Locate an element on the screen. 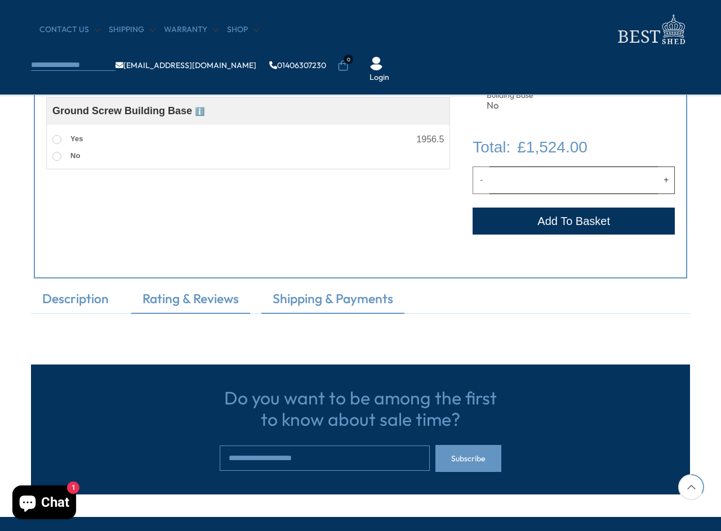 This screenshot has height=531, width=721. span: 0 is located at coordinates (348, 59).